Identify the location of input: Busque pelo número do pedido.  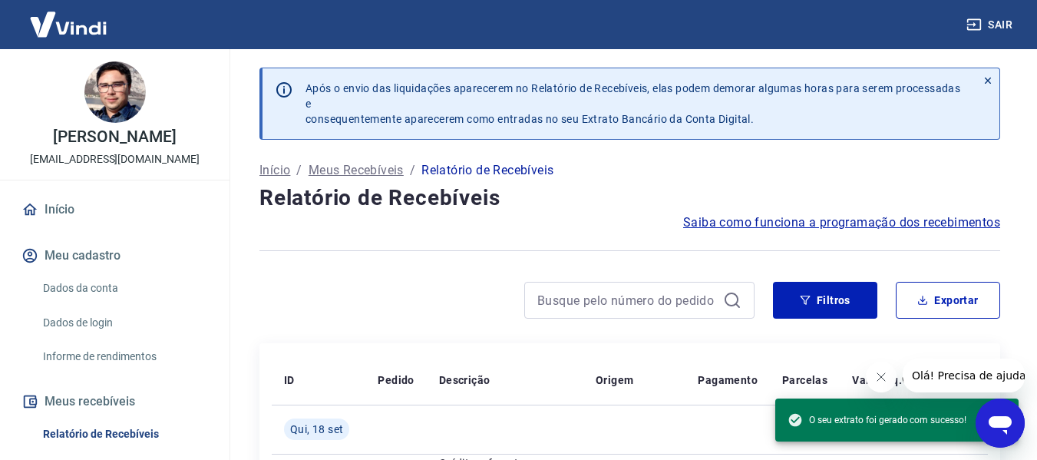
(627, 300).